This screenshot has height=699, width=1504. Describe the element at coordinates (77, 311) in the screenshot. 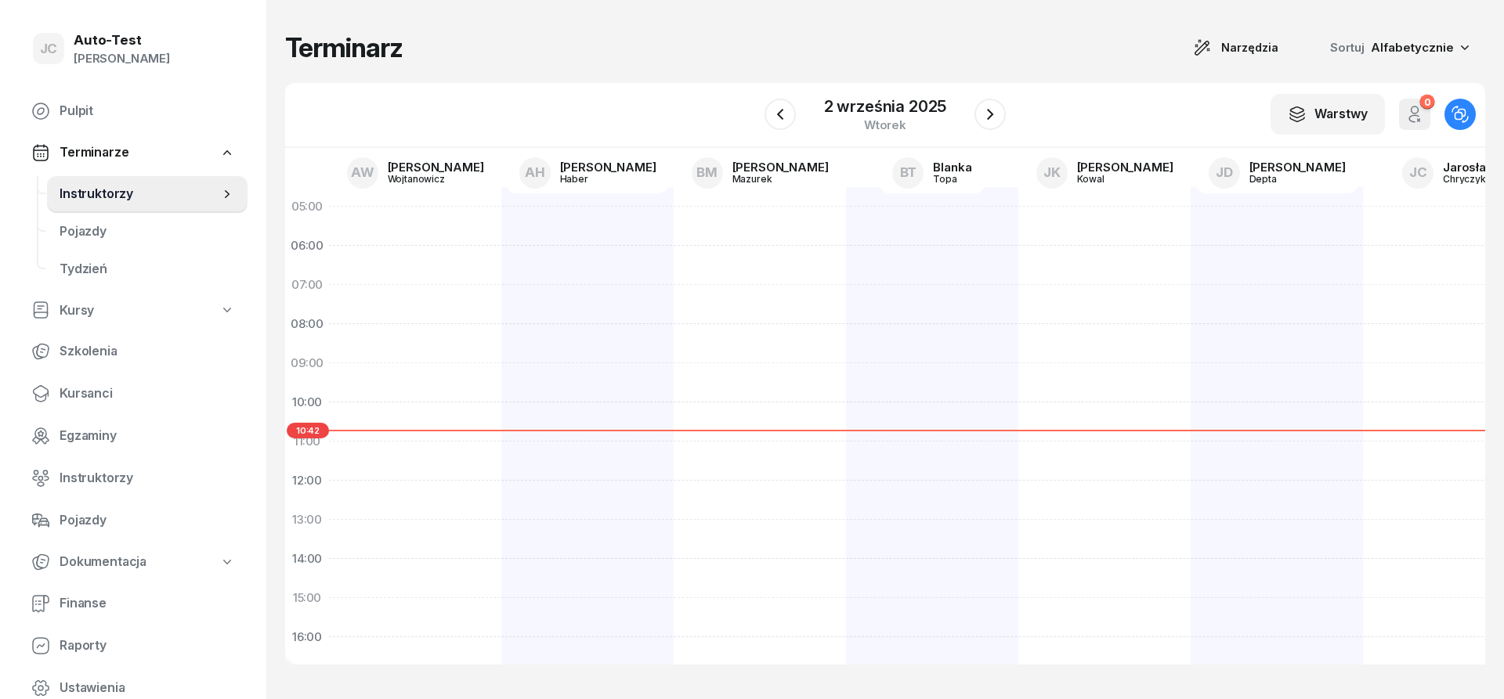

I see `span: Kursy` at that location.